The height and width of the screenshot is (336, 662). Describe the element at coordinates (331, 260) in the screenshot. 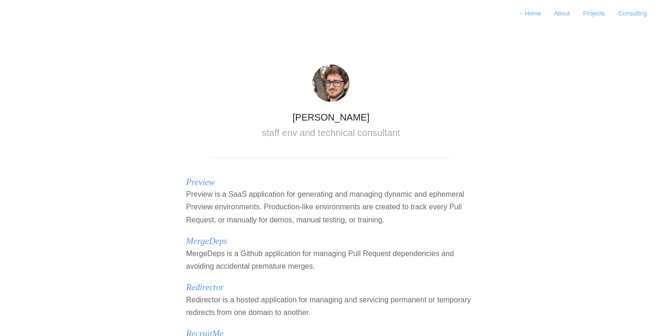

I see `p: MergeDeps is a Github application for managing Pull Request dependencies and avoiding accidental ...` at that location.